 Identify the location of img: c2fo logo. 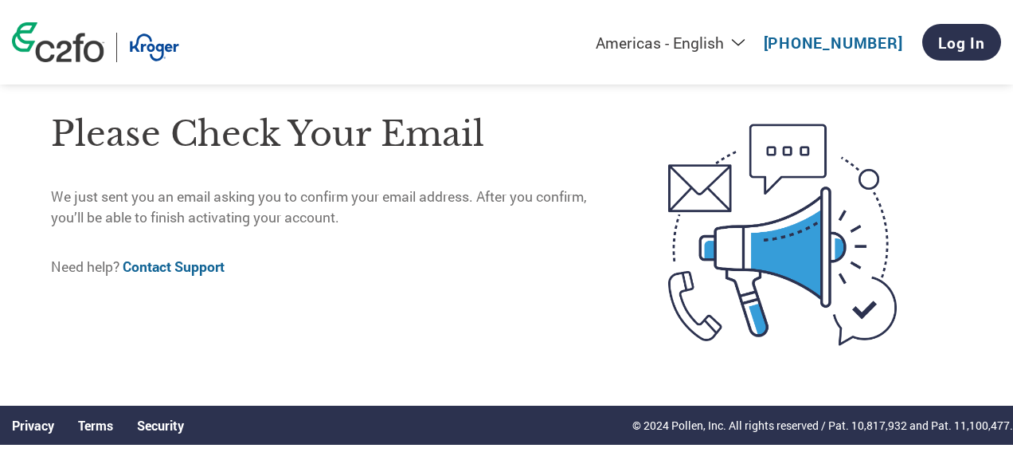
(58, 42).